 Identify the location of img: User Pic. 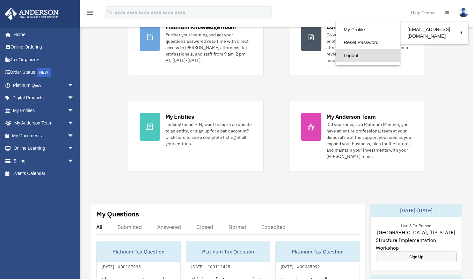
(463, 12).